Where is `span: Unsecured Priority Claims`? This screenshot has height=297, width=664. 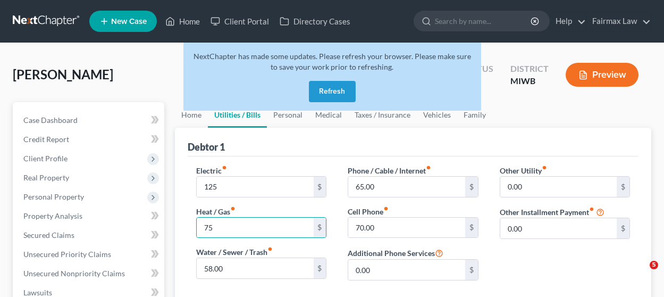 span: Unsecured Priority Claims is located at coordinates (67, 254).